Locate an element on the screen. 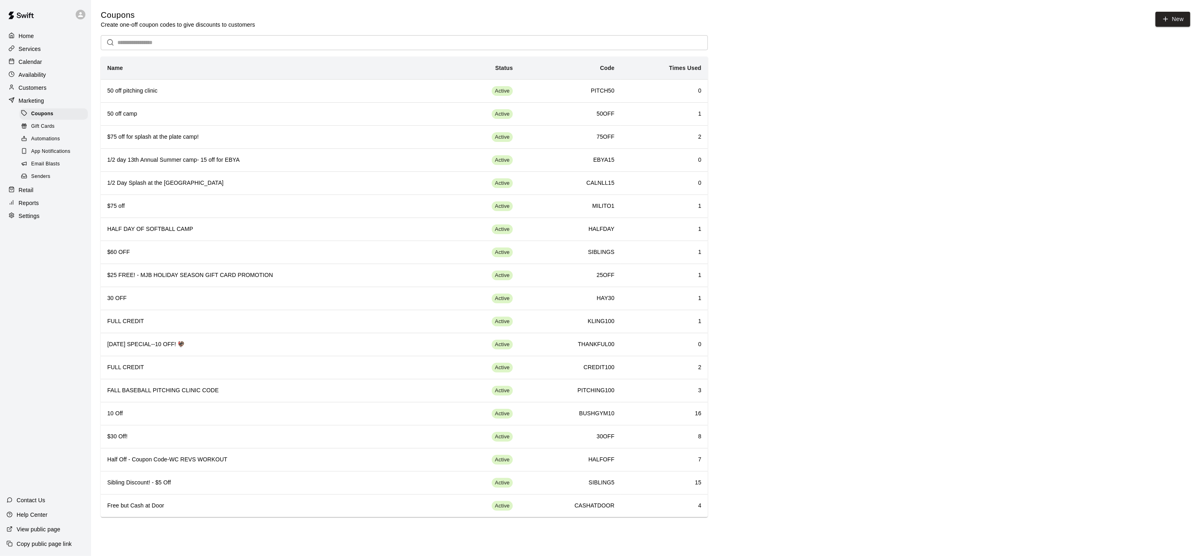 This screenshot has width=1200, height=556. a: Marketing is located at coordinates (45, 101).